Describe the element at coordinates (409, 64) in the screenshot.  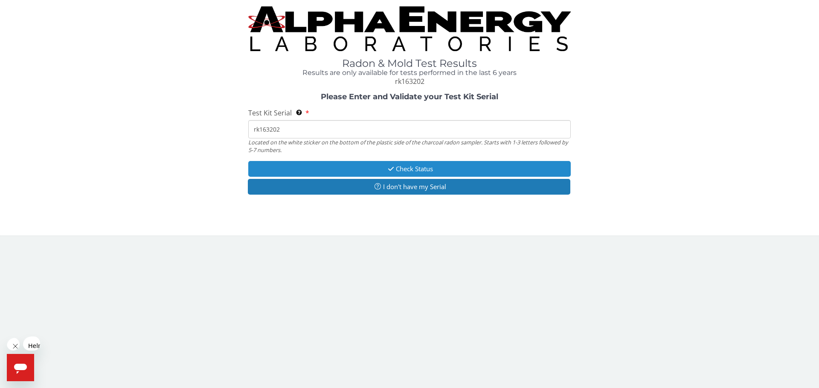
I see `h1: Radon & Mold Test Results` at that location.